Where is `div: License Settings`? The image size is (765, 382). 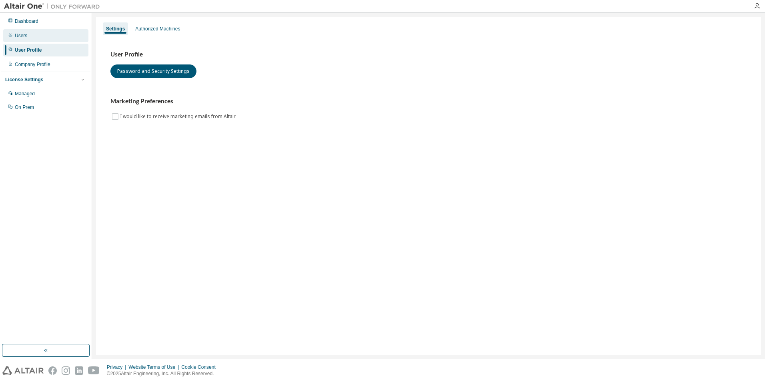
div: License Settings is located at coordinates (24, 80).